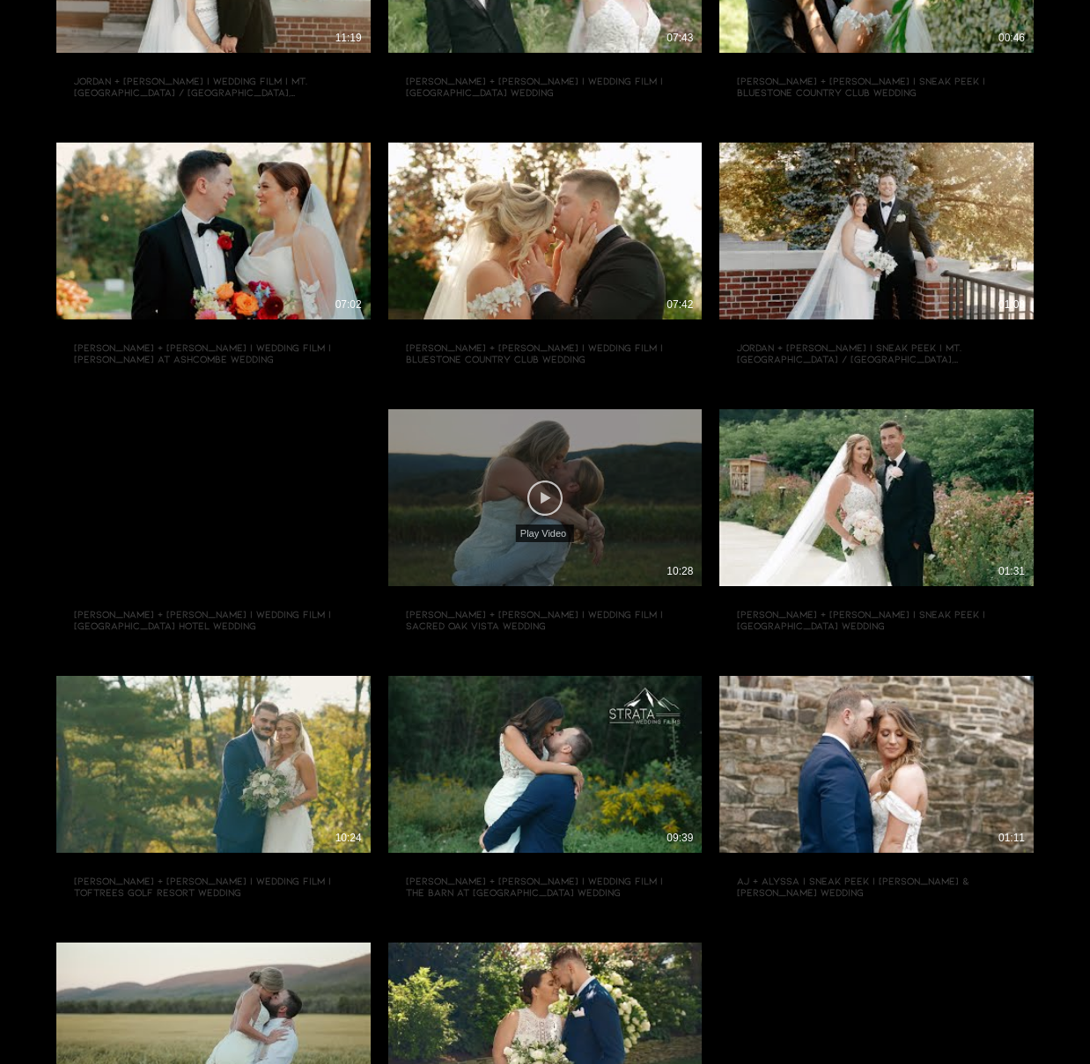  Describe the element at coordinates (349, 838) in the screenshot. I see `div: 10:24` at that location.